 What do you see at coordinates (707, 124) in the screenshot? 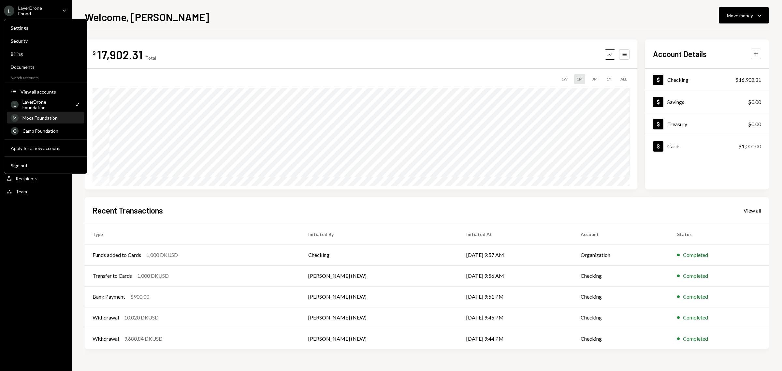
I see `a: Treasury$0.00` at bounding box center [707, 124].